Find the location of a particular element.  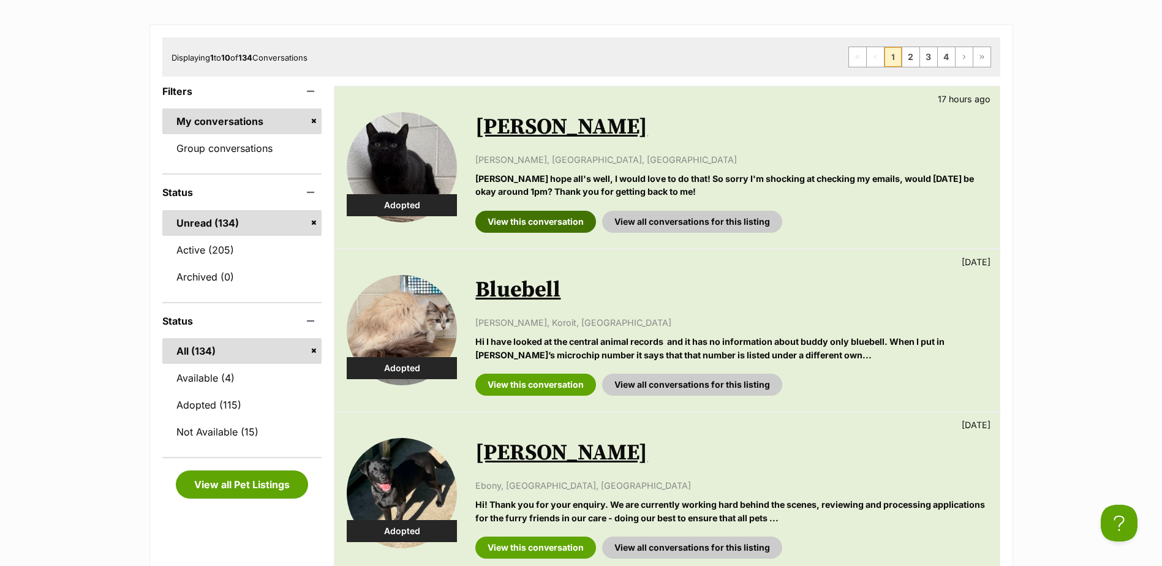

img: Jesse is located at coordinates (402, 493).